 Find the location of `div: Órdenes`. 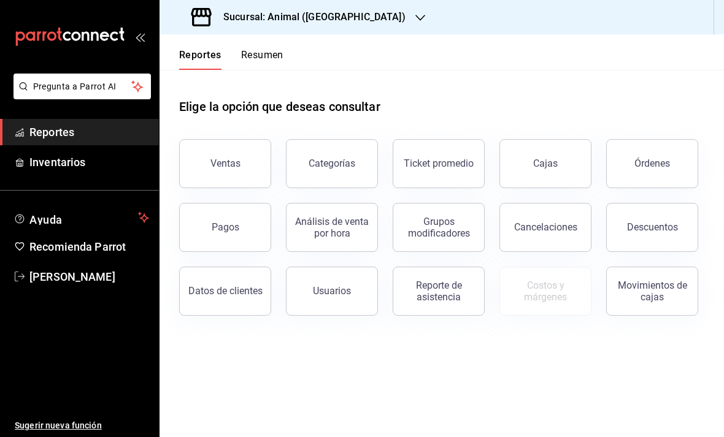

div: Órdenes is located at coordinates (652, 163).